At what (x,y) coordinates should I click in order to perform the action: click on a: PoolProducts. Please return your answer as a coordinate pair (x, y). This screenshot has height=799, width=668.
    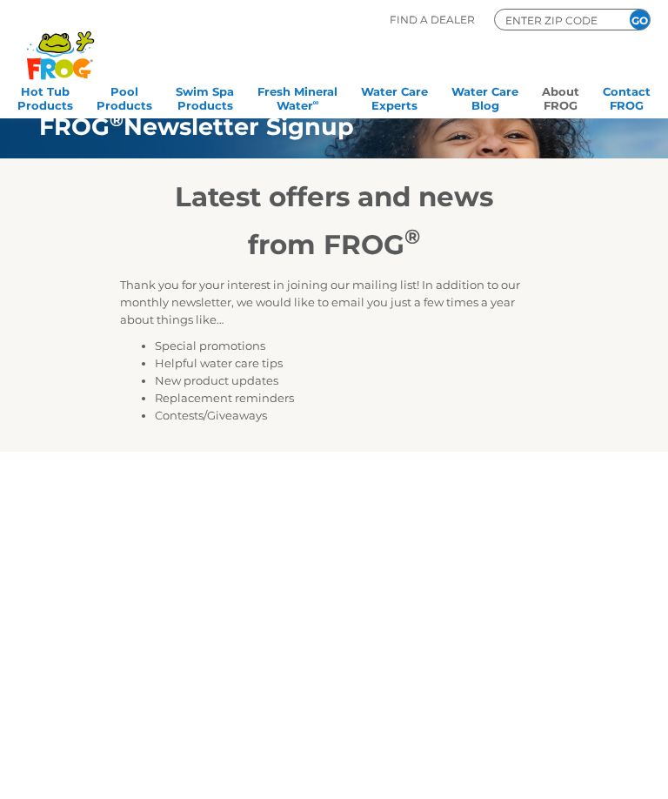
    Looking at the image, I should click on (124, 97).